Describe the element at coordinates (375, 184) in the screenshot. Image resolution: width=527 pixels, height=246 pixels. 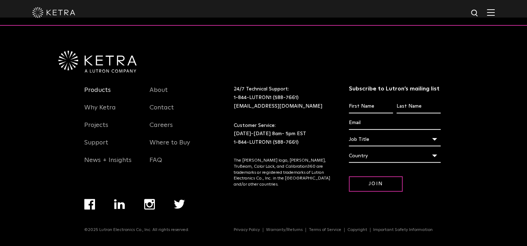
I see `input: Join` at that location.